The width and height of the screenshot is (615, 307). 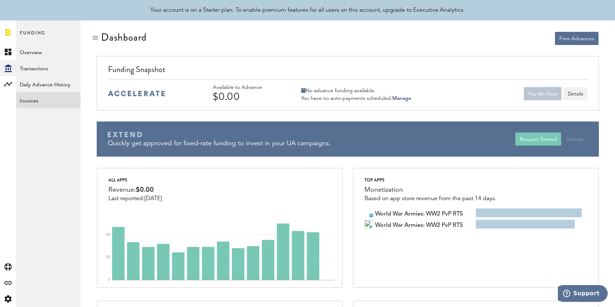 I want to click on div: Available to Advance, so click(x=248, y=88).